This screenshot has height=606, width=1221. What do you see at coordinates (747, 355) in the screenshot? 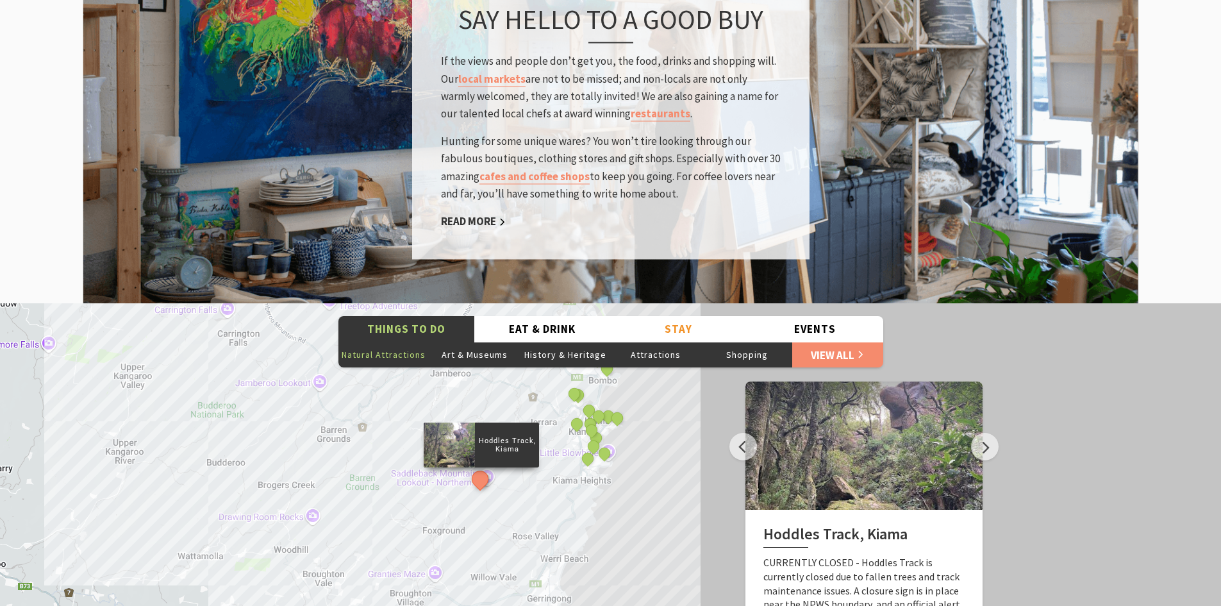
I see `button: Shopping` at bounding box center [747, 355].